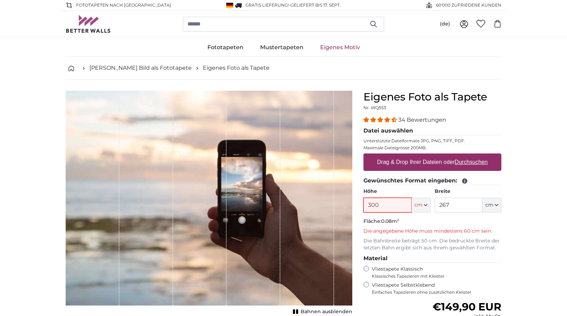  I want to click on button: (de), so click(445, 24).